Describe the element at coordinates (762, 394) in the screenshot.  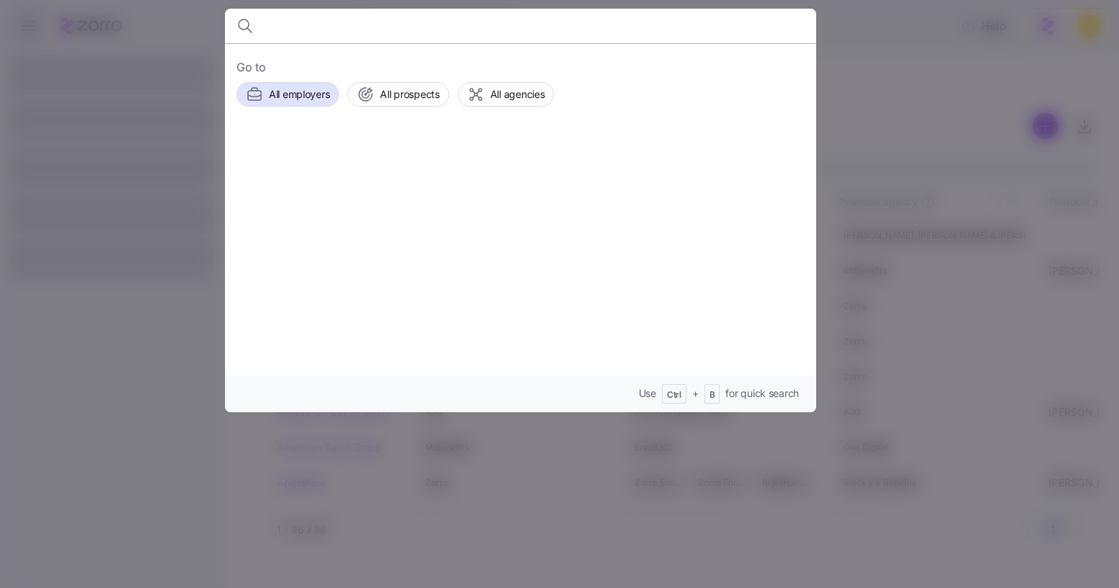
I see `span: for quick search` at that location.